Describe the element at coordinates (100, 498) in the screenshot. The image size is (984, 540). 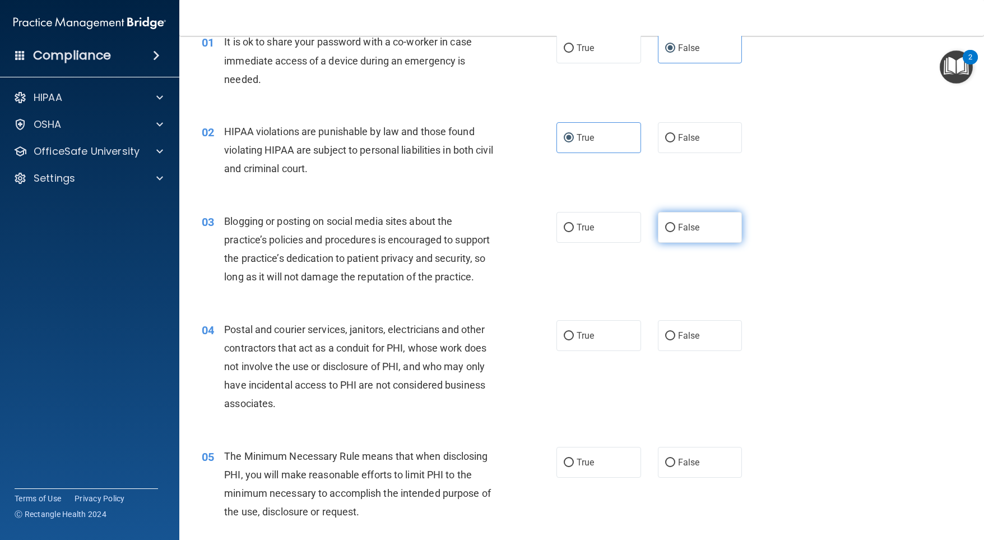
I see `a: Privacy Policy` at that location.